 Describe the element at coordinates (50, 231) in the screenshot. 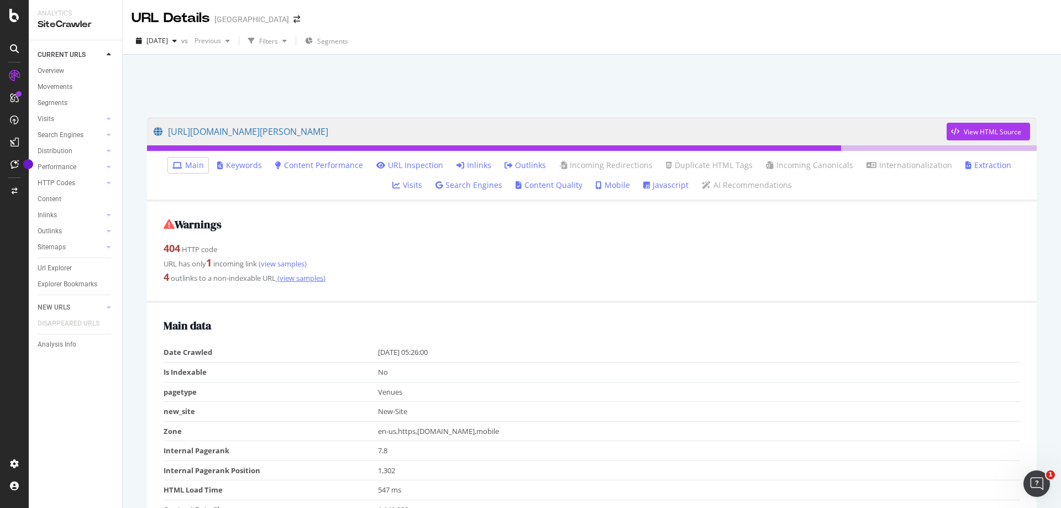

I see `div: Outlinks` at that location.